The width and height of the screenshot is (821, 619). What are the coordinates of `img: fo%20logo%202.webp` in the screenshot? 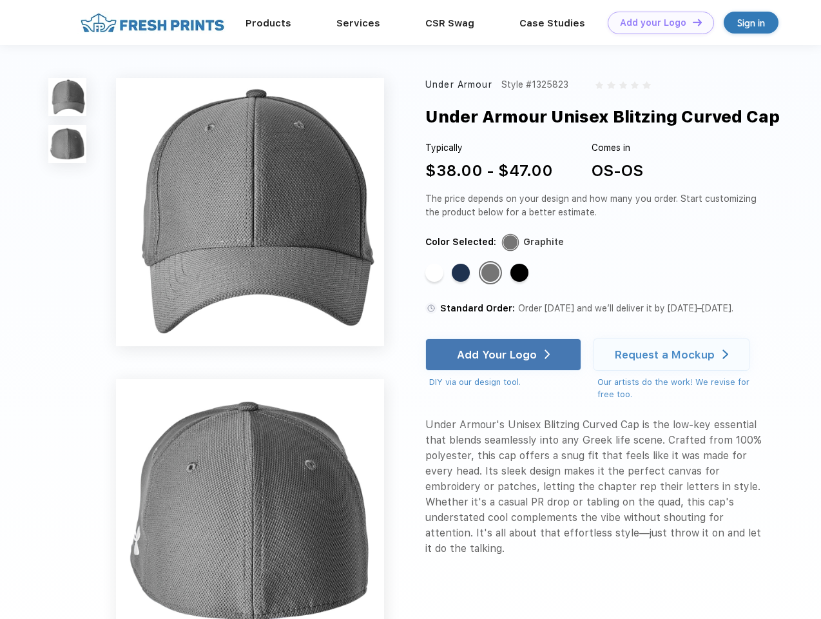 It's located at (152, 23).